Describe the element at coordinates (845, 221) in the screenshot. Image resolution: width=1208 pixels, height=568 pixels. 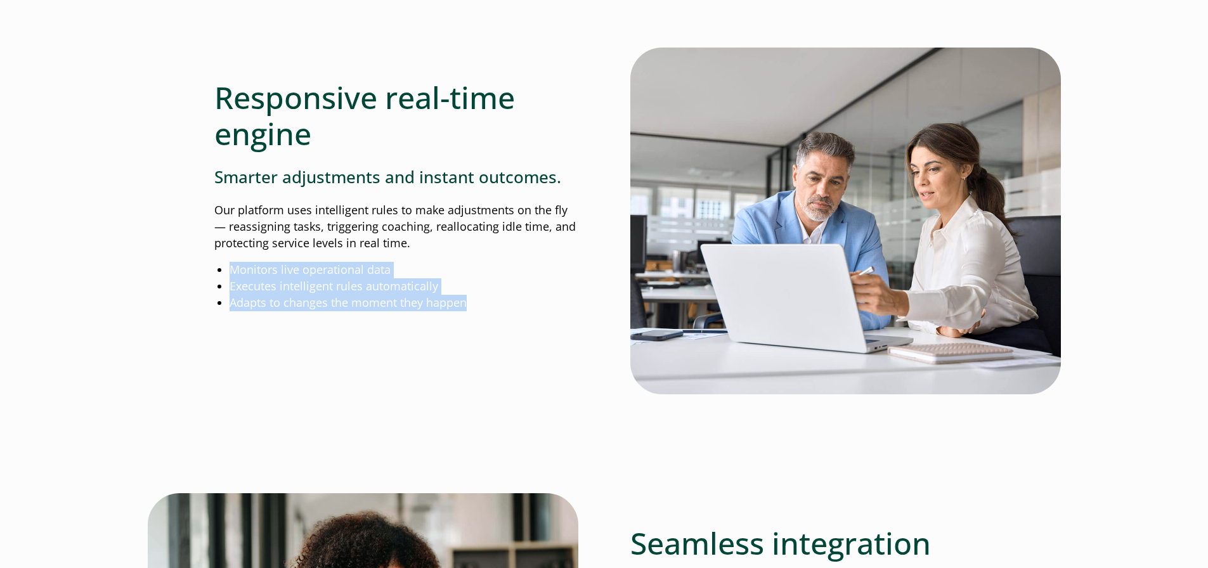
I see `img: Working with Intradiem's platform` at that location.